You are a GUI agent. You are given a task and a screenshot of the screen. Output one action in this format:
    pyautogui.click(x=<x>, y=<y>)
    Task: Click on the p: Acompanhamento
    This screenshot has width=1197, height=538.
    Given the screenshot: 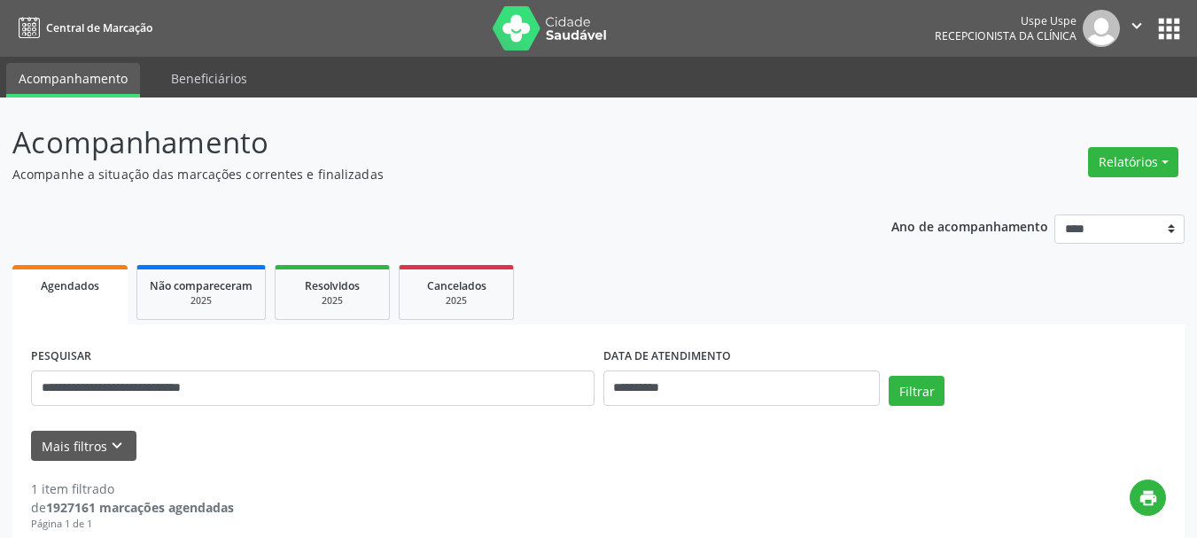 What is the action you would take?
    pyautogui.click(x=423, y=143)
    